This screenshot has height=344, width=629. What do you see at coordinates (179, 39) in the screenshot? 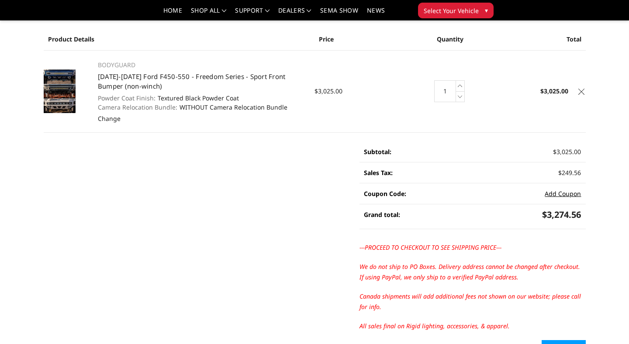
I see `th: Product Details` at bounding box center [179, 39].